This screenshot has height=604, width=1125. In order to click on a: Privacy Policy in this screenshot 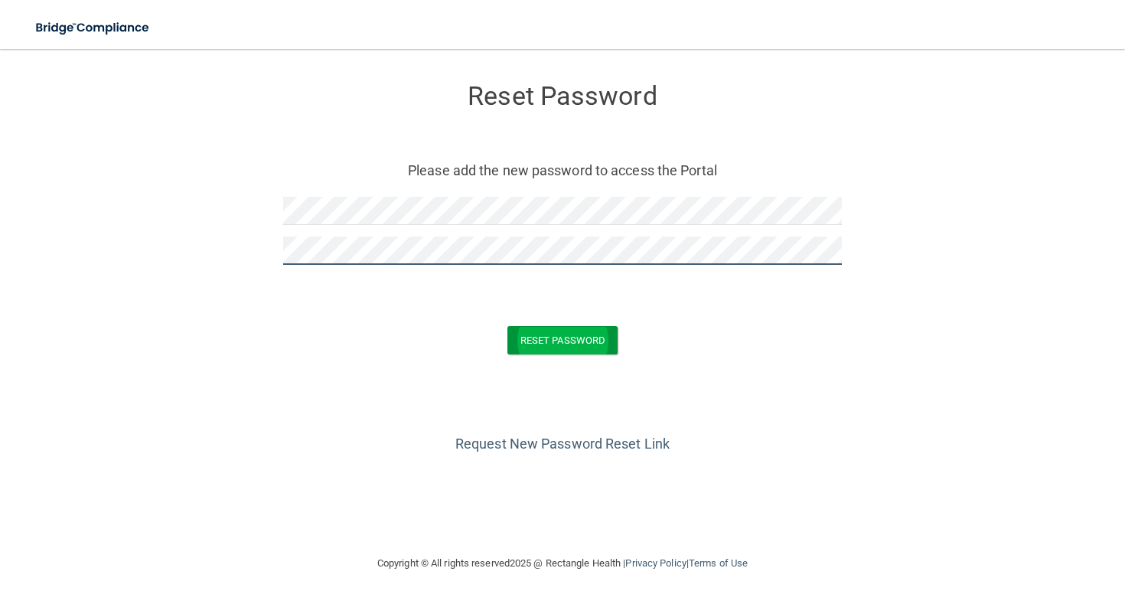, I will do `click(655, 563)`.